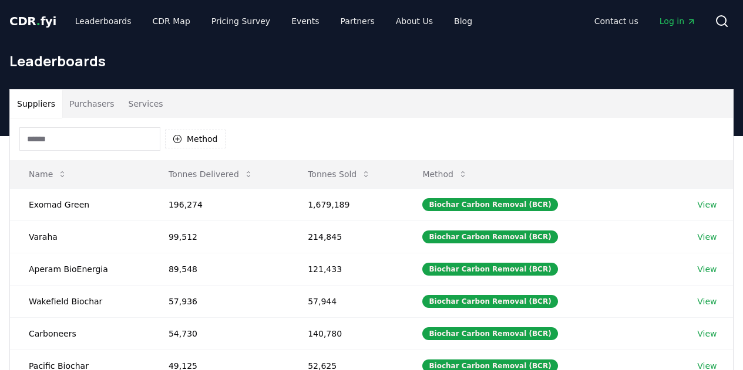 This screenshot has width=743, height=370. What do you see at coordinates (219, 301) in the screenshot?
I see `td: 57,936` at bounding box center [219, 301].